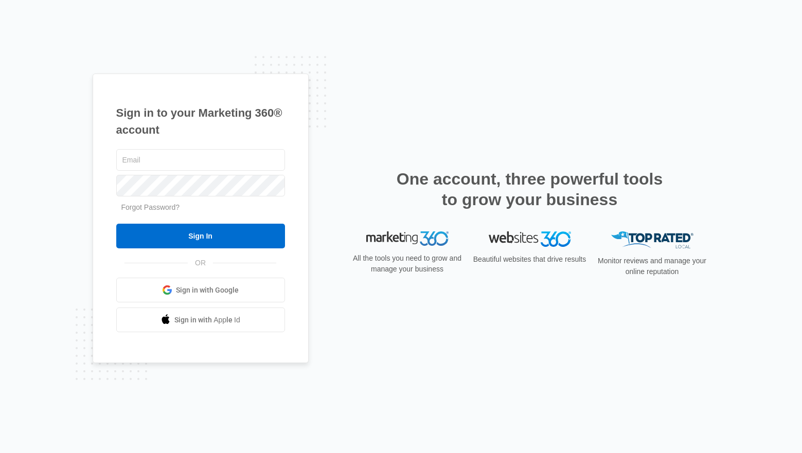 This screenshot has height=453, width=802. I want to click on a: Sign in with Google, so click(201, 290).